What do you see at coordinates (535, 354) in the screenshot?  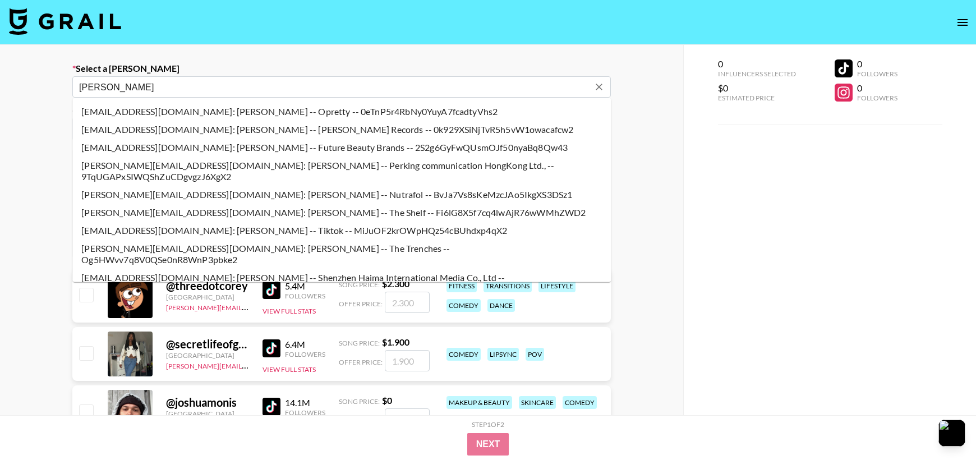 I see `div: pov` at bounding box center [535, 354].